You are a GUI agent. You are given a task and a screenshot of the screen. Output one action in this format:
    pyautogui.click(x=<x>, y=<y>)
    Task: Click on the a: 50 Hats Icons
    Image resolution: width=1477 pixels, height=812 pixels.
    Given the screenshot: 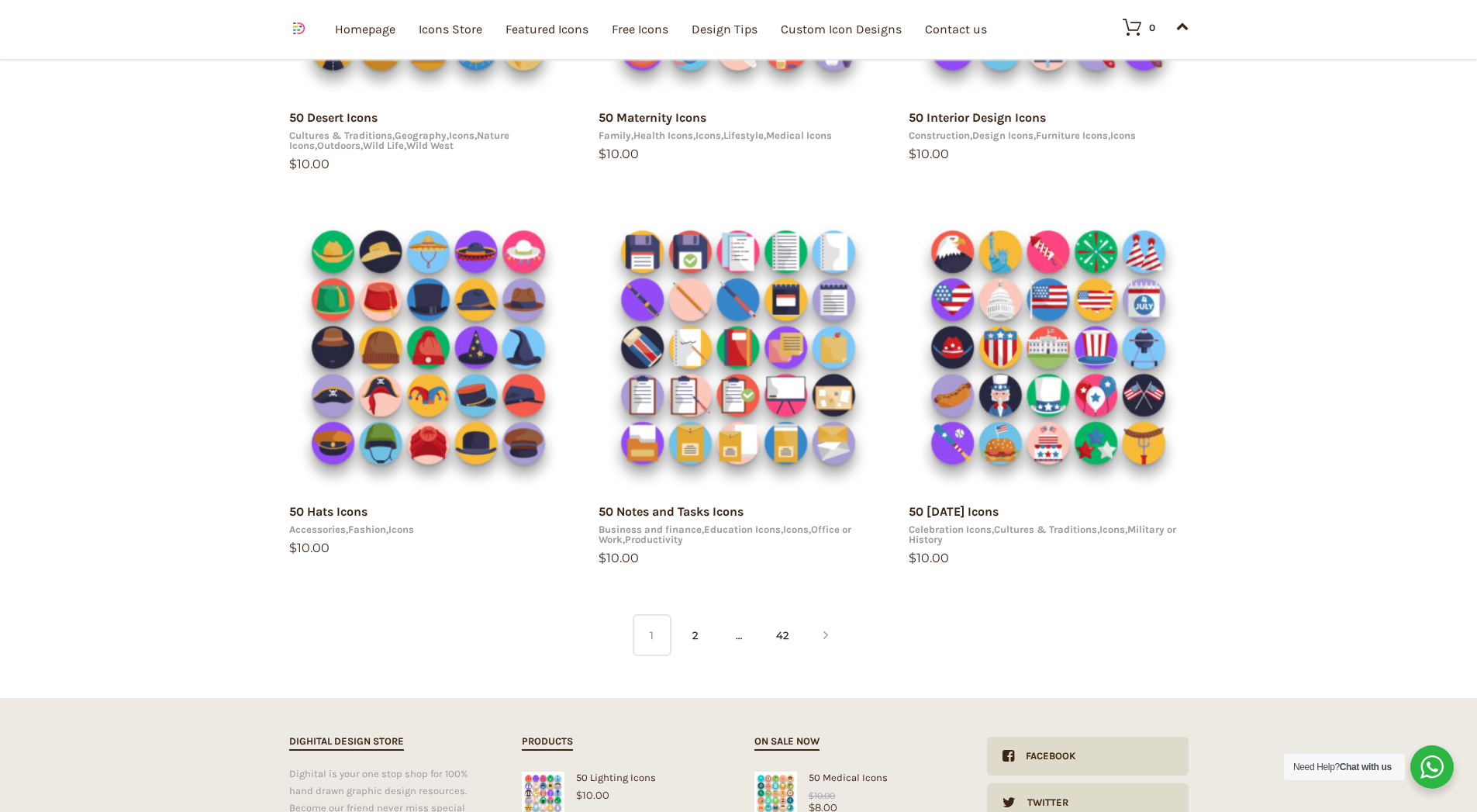 What is the action you would take?
    pyautogui.click(x=328, y=510)
    